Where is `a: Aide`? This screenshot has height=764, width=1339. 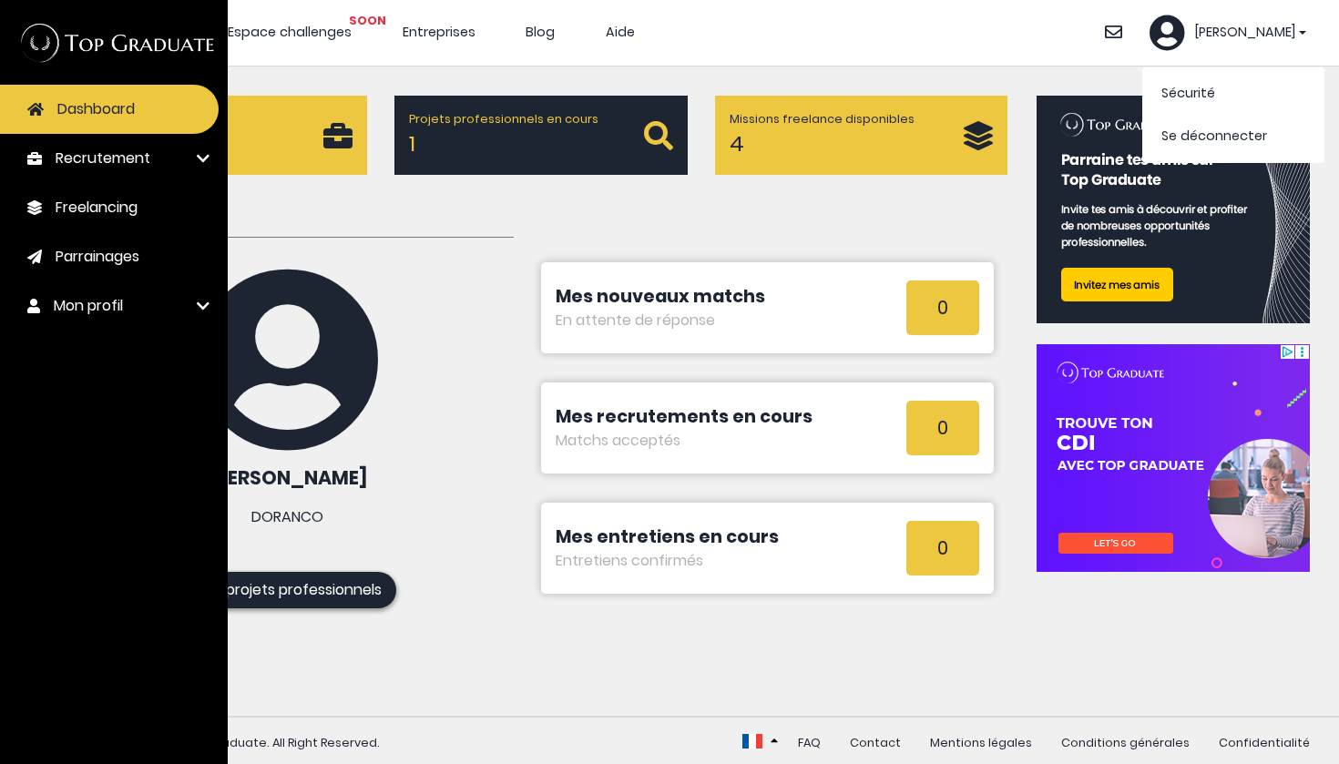 a: Aide is located at coordinates (620, 32).